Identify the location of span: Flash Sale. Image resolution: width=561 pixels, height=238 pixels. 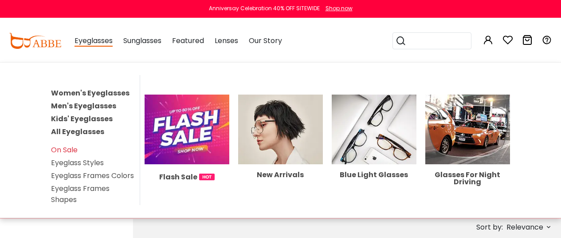
(178, 176).